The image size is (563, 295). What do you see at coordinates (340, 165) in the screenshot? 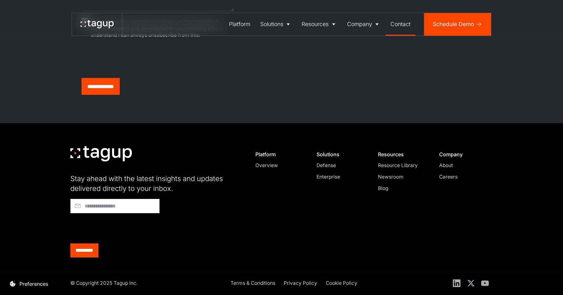
I see `div: Defense` at bounding box center [340, 165].